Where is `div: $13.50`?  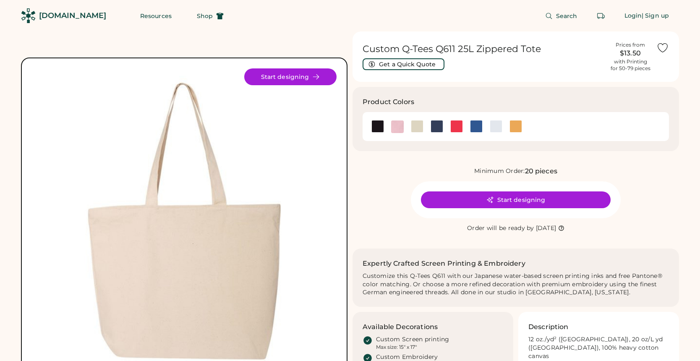 div: $13.50 is located at coordinates (631, 53).